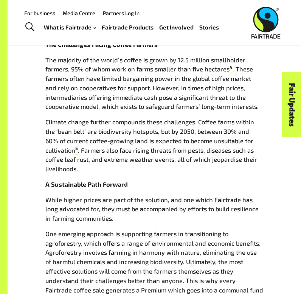 The height and width of the screenshot is (294, 301). I want to click on sup: 5, so click(76, 148).